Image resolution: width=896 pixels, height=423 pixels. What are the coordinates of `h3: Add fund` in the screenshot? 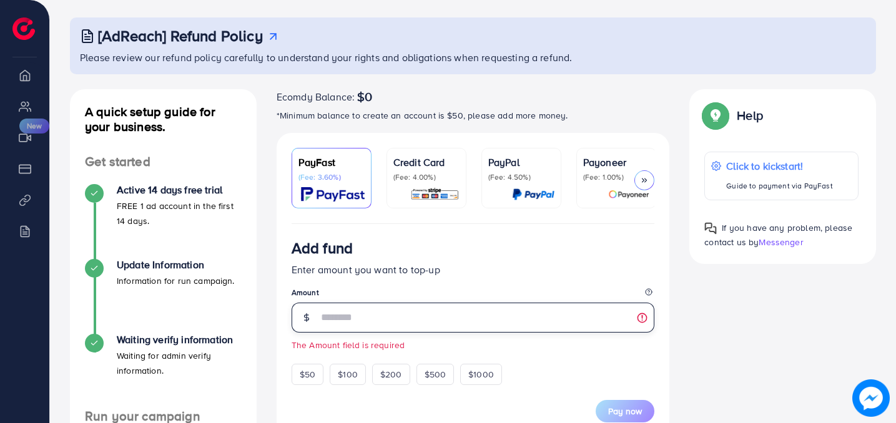 It's located at (322, 248).